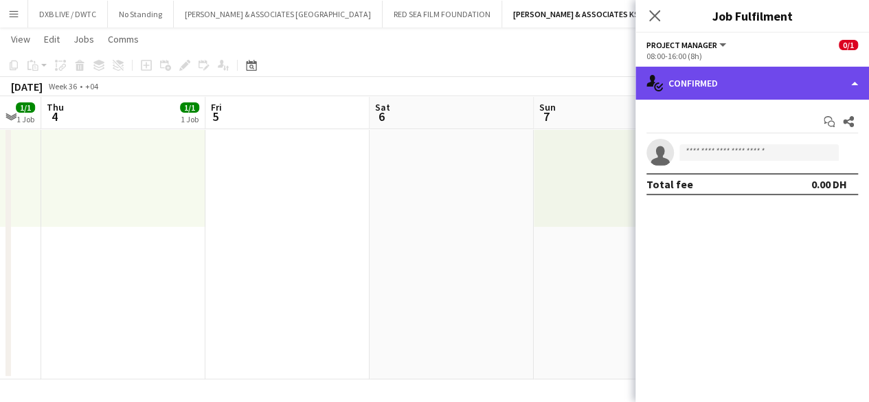 This screenshot has height=402, width=869. Describe the element at coordinates (54, 116) in the screenshot. I see `span: 4` at that location.